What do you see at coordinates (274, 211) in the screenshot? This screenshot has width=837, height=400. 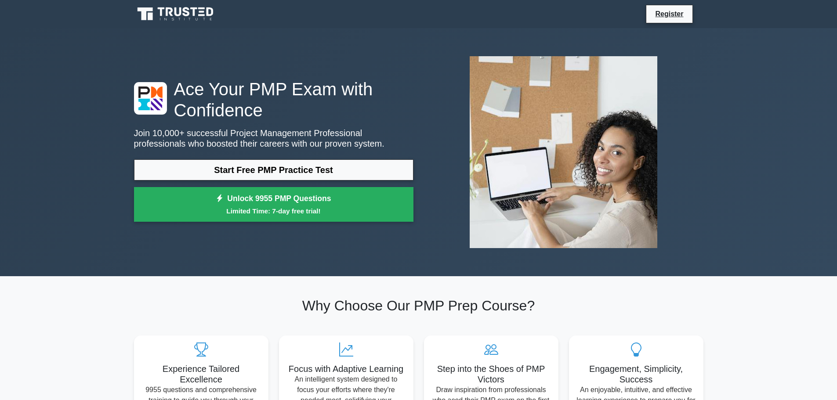 I see `small: Limited Time: 7-day free trial!` at bounding box center [274, 211].